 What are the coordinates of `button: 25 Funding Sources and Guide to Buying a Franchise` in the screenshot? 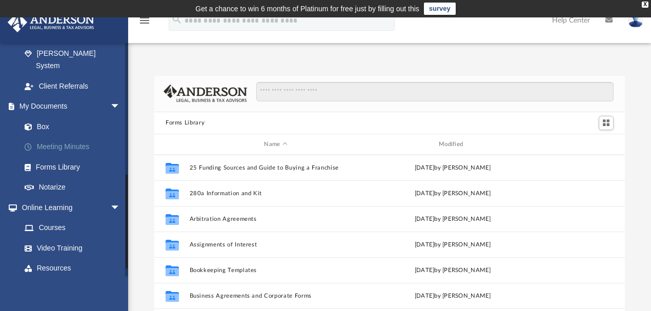 It's located at (276, 168).